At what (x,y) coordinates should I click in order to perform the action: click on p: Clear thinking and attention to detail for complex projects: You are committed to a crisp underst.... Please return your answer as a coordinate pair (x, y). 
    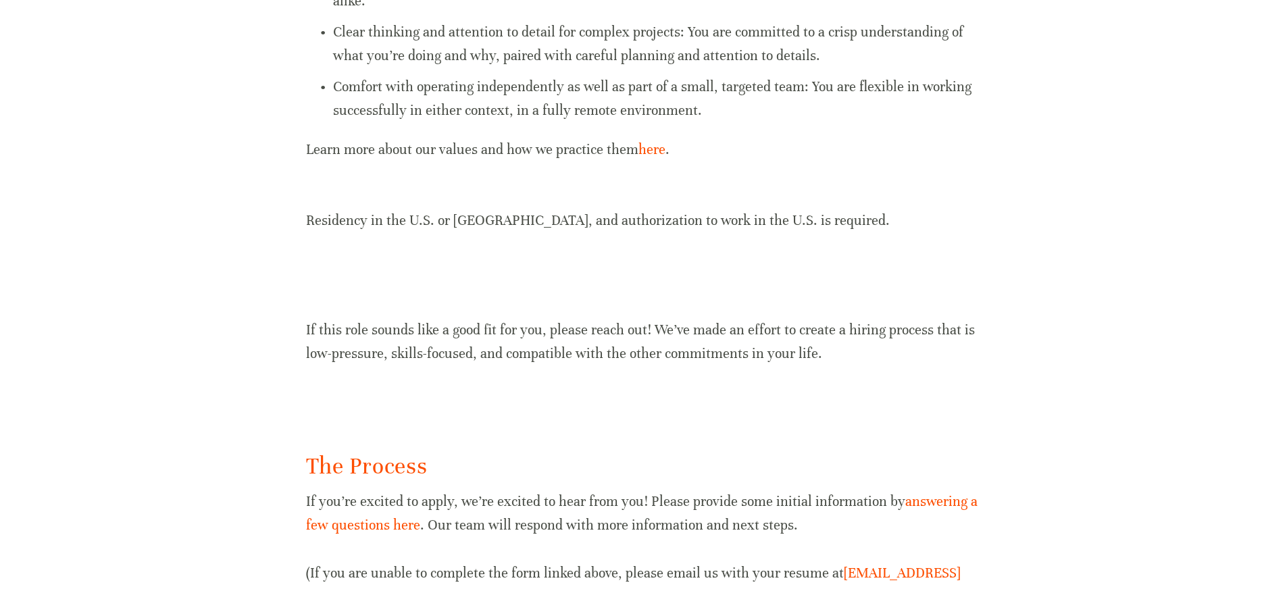
    Looking at the image, I should click on (657, 44).